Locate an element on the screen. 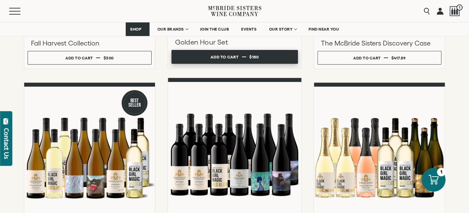 The height and width of the screenshot is (213, 469). a: OUR BRANDS is located at coordinates (172, 29).